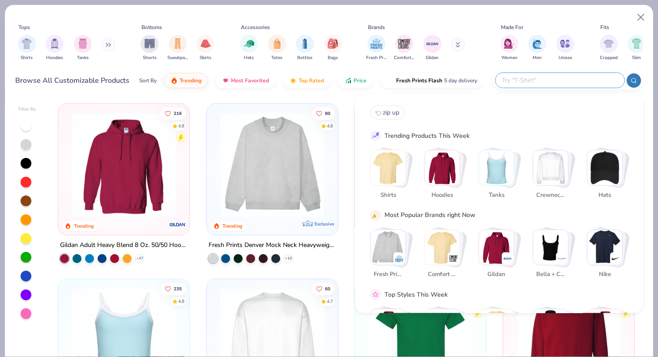 The width and height of the screenshot is (658, 357). I want to click on span: zip up, so click(391, 112).